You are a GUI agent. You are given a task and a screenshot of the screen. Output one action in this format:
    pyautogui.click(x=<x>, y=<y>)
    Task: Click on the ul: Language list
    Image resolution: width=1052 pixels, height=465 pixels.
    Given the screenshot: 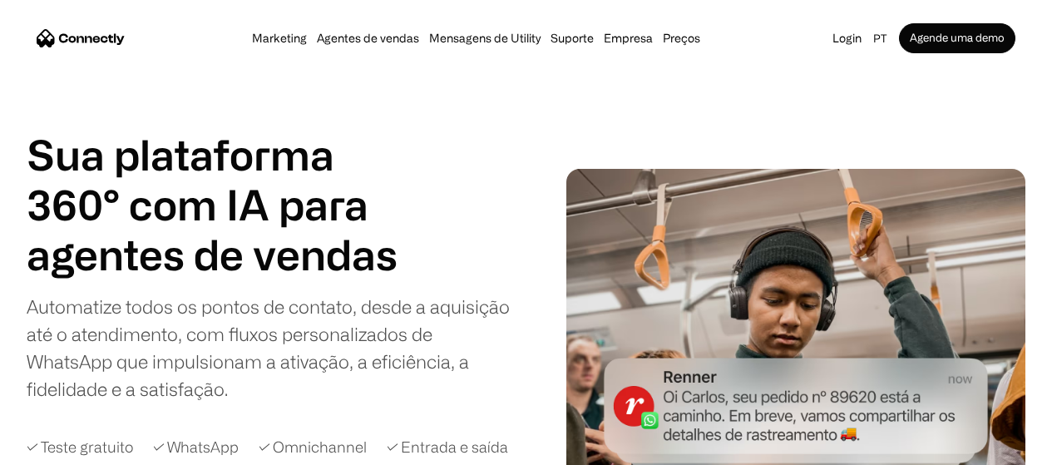 What is the action you would take?
    pyautogui.click(x=67, y=447)
    